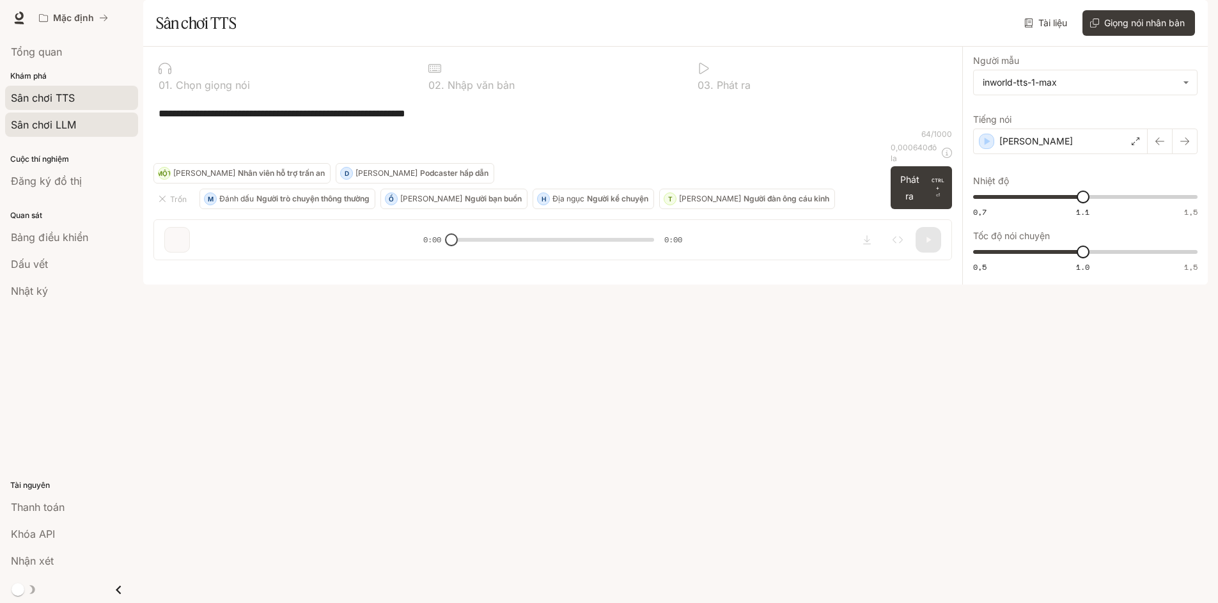 The image size is (1218, 603). I want to click on font: đô la, so click(913, 153).